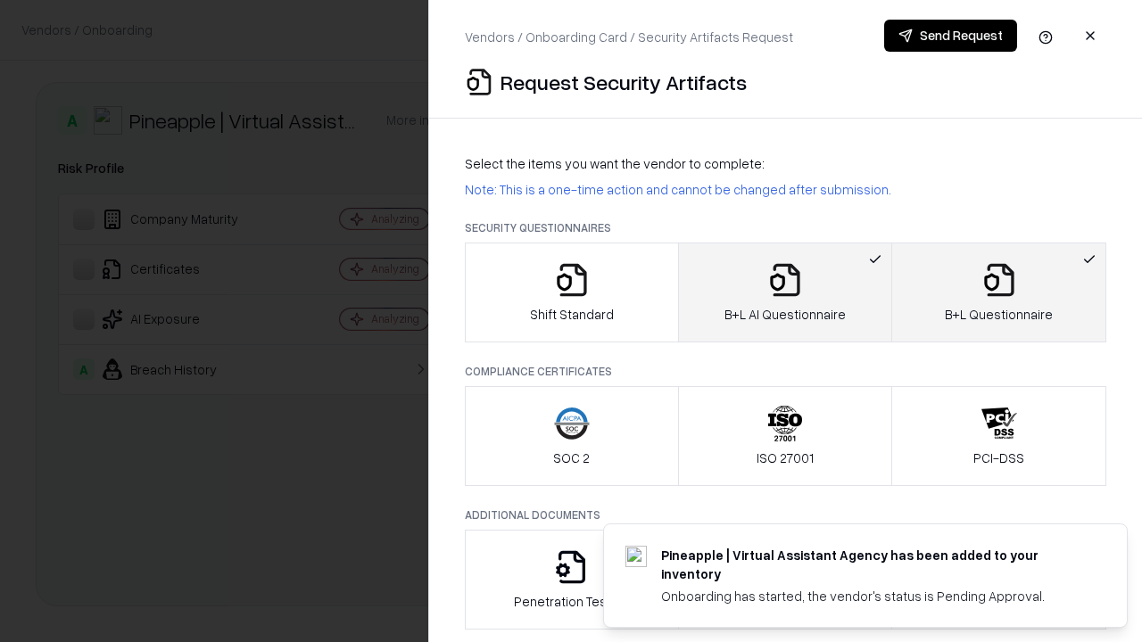 The width and height of the screenshot is (1142, 642). Describe the element at coordinates (998, 436) in the screenshot. I see `button: PCI-DSS` at that location.